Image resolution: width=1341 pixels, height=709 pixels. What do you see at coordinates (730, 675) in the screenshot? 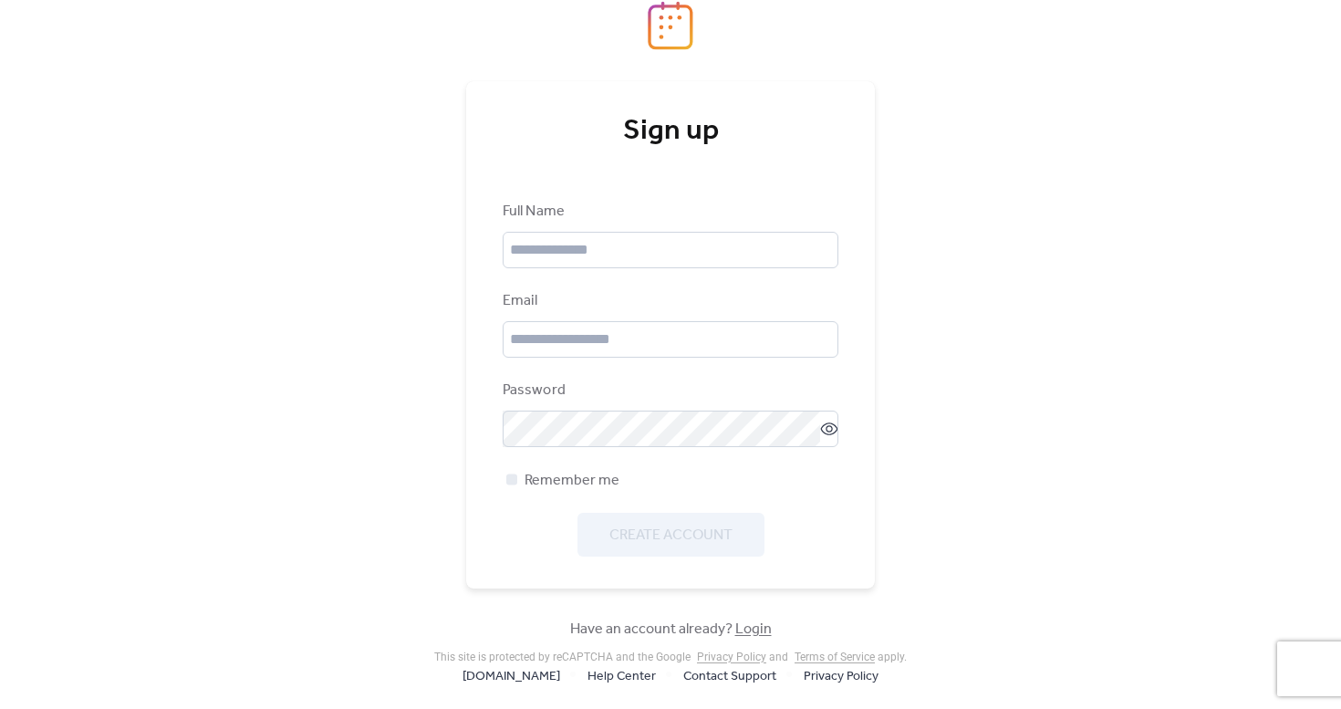
I see `a: Contact Support` at bounding box center [730, 675].